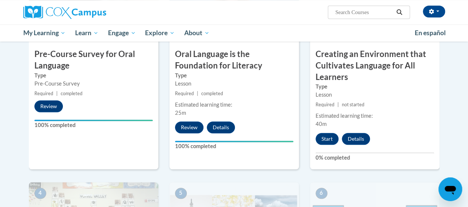 The height and width of the screenshot is (207, 468). Describe the element at coordinates (181, 193) in the screenshot. I see `span: 5` at that location.